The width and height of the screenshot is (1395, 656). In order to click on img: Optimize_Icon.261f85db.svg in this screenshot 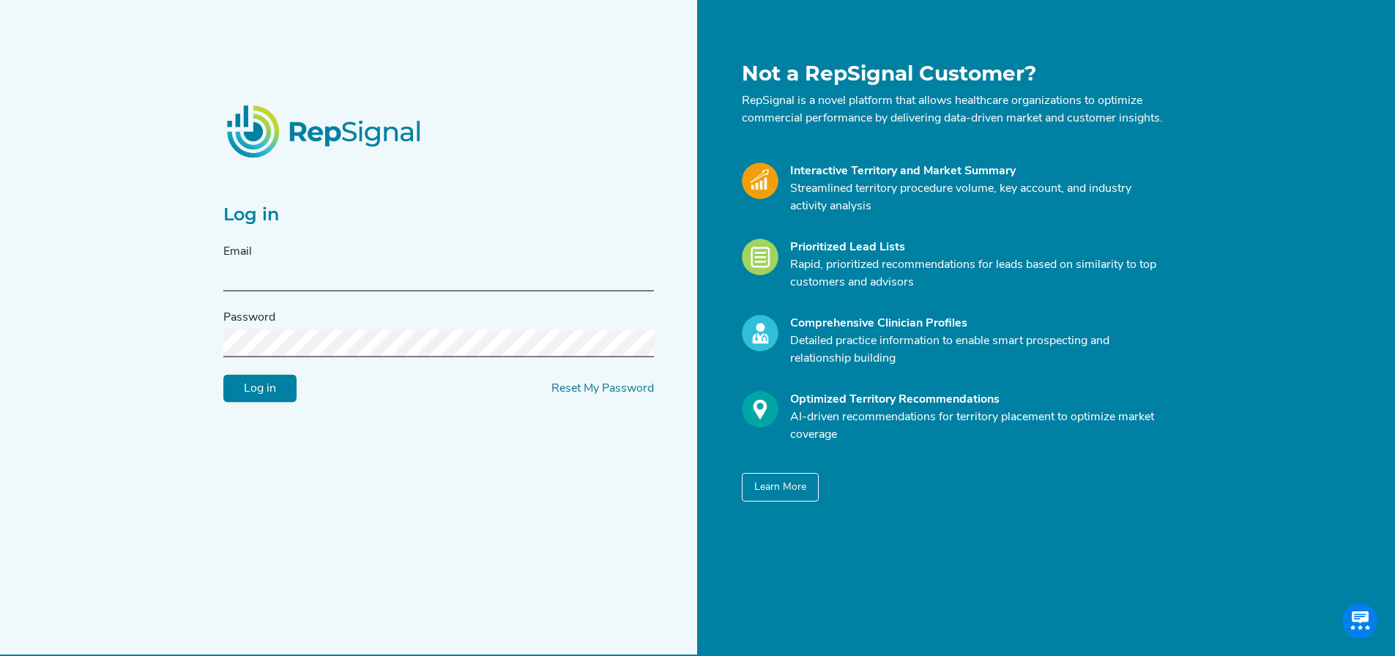, I will do `click(760, 409)`.